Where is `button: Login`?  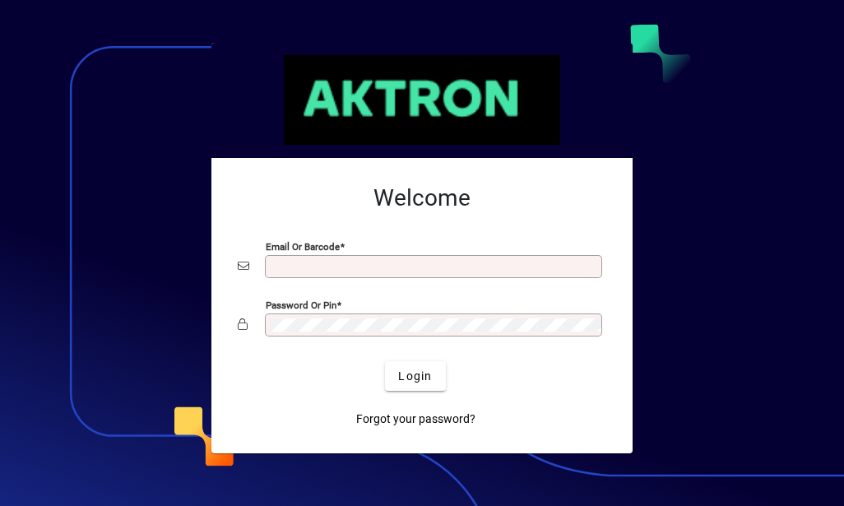 button: Login is located at coordinates (415, 376).